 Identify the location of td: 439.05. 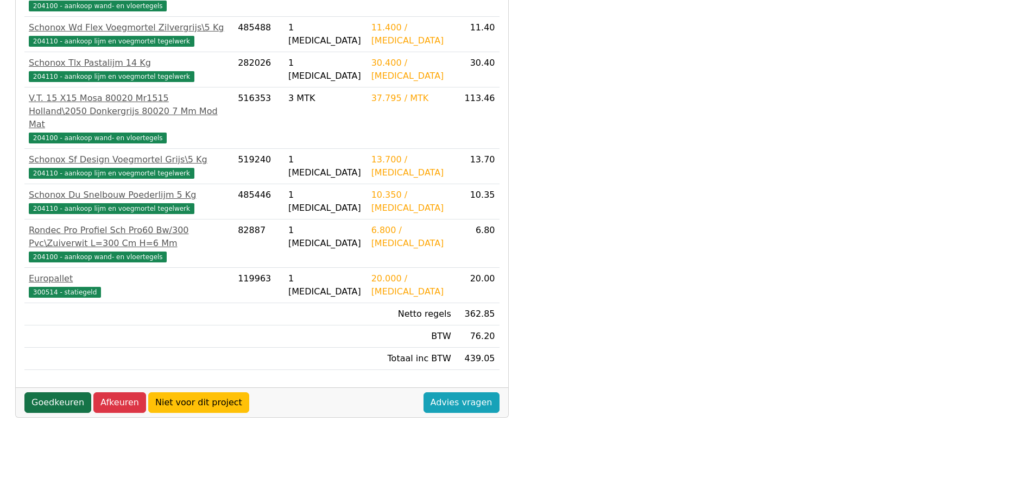
(477, 358).